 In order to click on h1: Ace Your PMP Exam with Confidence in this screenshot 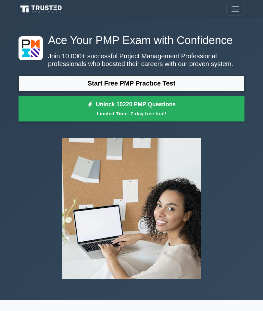, I will do `click(131, 40)`.